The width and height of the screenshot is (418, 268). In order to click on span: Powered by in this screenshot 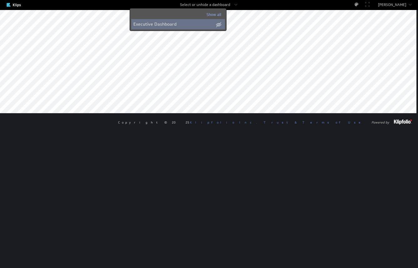, I will do `click(380, 122)`.